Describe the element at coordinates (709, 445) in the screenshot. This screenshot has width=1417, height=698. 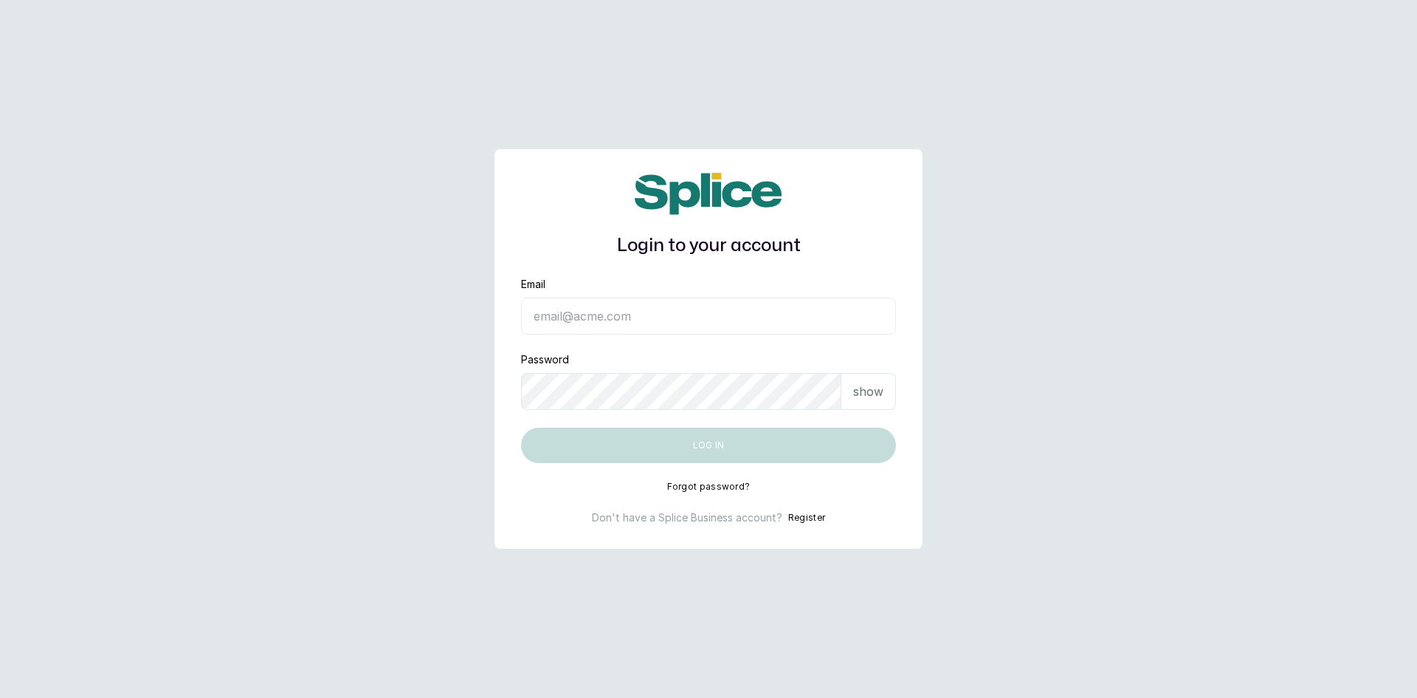
I see `button: Log in` at that location.